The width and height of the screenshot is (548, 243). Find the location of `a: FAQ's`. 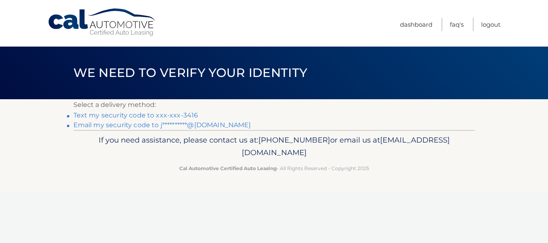

a: FAQ's is located at coordinates (456, 24).